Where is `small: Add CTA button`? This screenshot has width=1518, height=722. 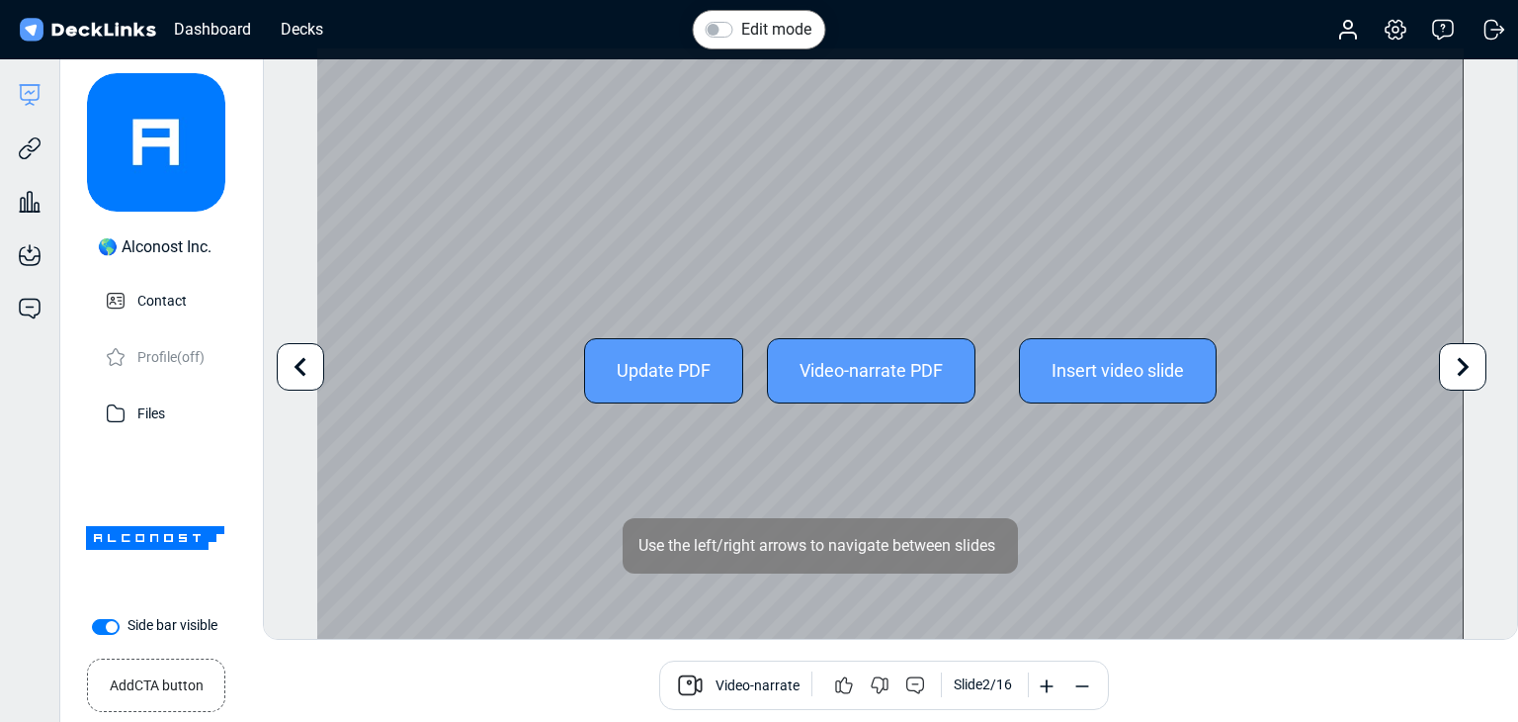 small: Add CTA button is located at coordinates (156, 681).